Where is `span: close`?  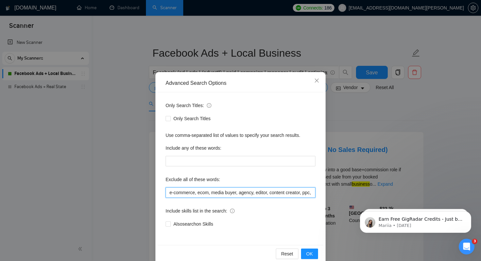
span: close is located at coordinates (317, 81).